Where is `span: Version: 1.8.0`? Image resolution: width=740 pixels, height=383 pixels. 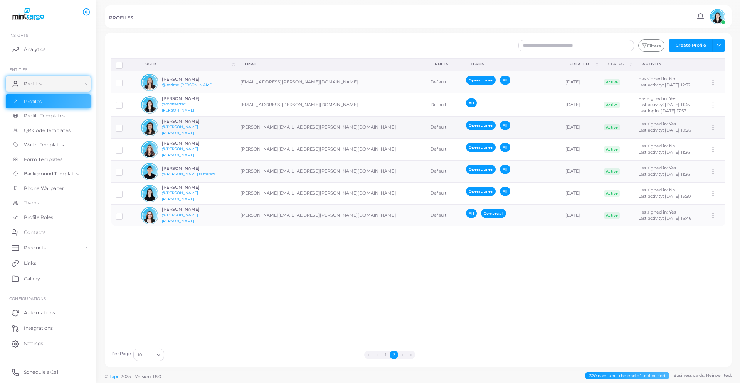
span: Version: 1.8.0 is located at coordinates (148, 376).